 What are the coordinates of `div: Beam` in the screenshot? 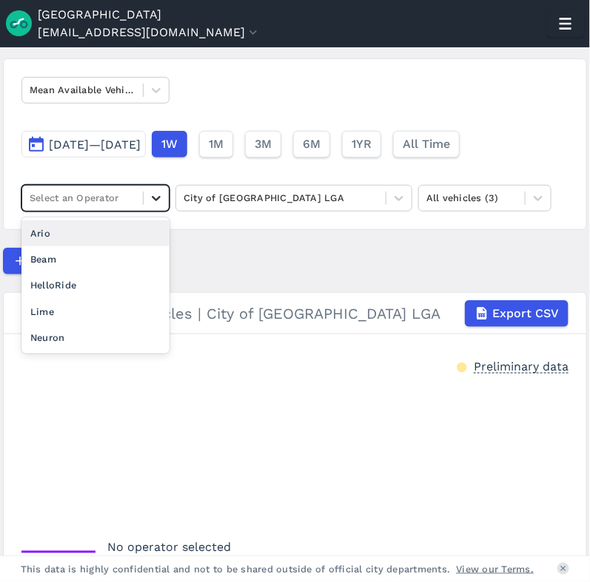 It's located at (95, 259).